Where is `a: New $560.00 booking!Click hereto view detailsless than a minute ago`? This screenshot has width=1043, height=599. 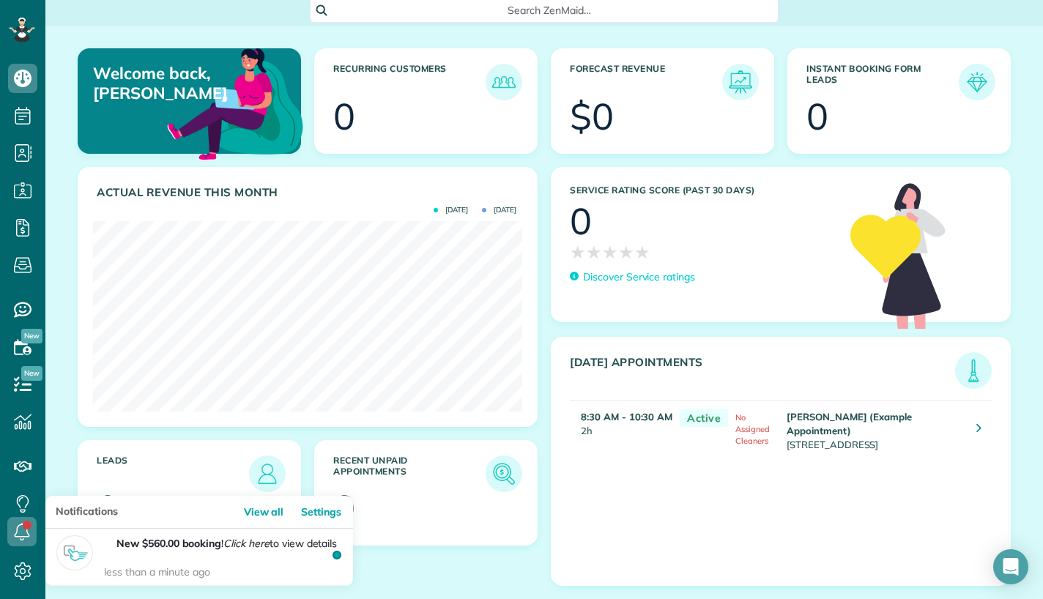
a: New $560.00 booking!Click hereto view detailsless than a minute ago is located at coordinates (199, 557).